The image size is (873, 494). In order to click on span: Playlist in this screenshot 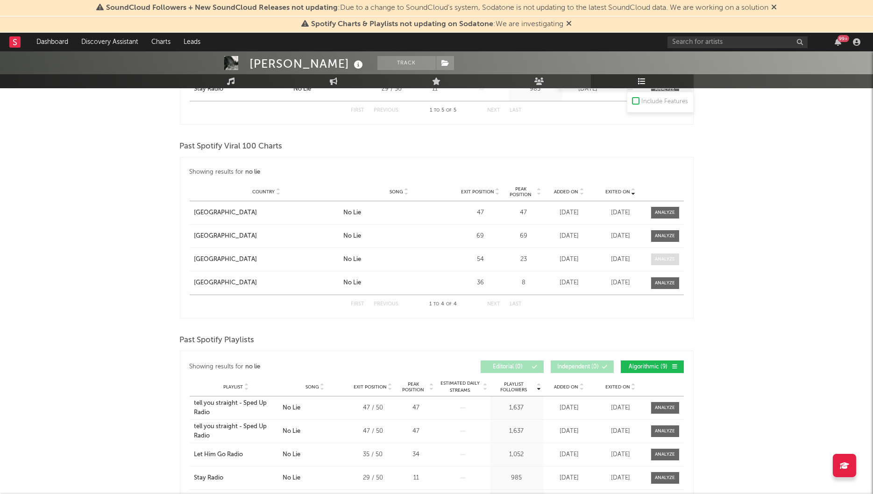, I will do `click(233, 387)`.